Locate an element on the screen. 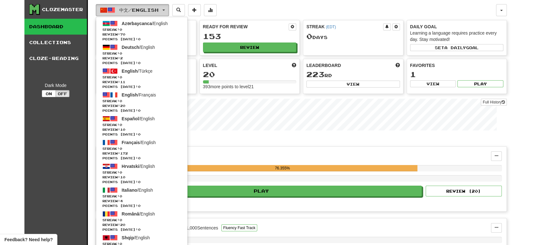 This screenshot has width=536, height=245. span: Italiano is located at coordinates (129, 190).